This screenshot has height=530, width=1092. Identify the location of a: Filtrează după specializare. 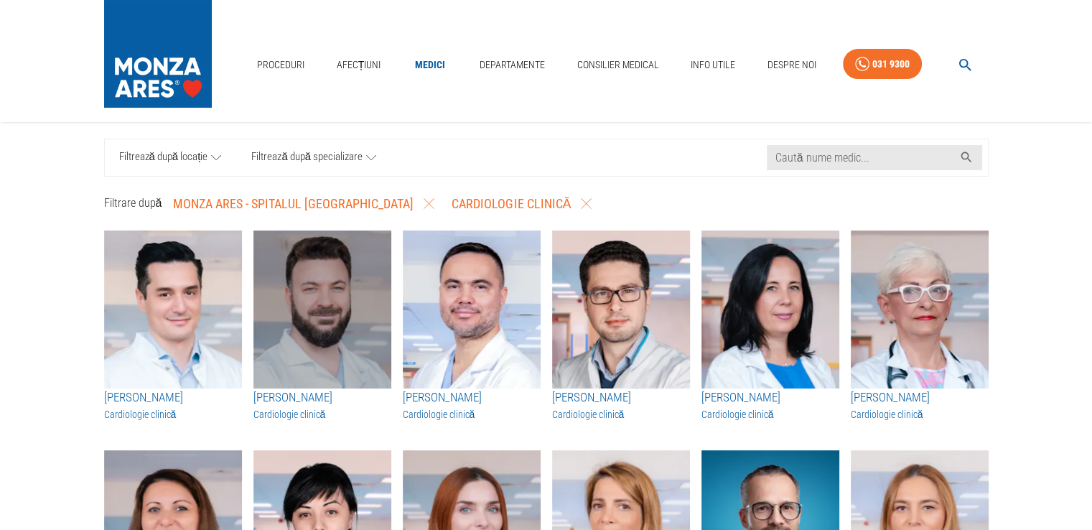
(314, 157).